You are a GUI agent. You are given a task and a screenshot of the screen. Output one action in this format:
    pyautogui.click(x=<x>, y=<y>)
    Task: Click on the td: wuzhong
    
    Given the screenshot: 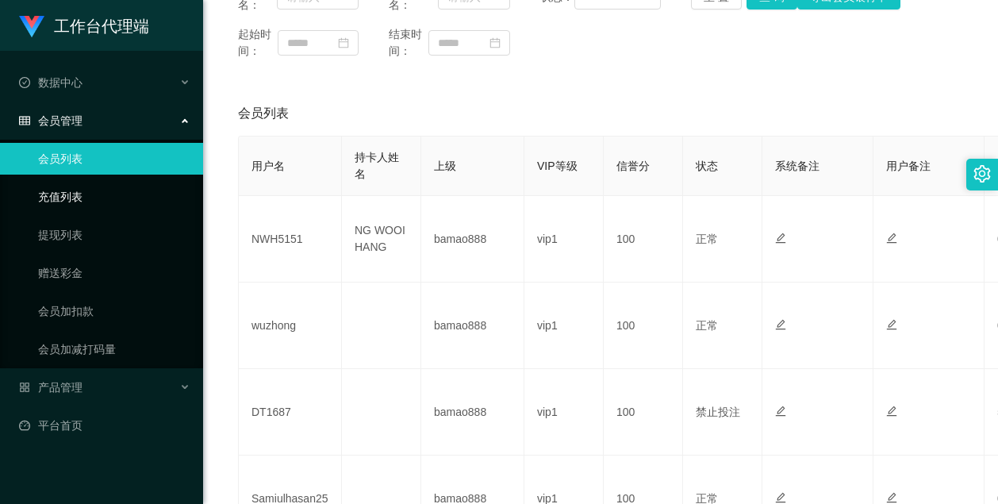 What is the action you would take?
    pyautogui.click(x=290, y=325)
    